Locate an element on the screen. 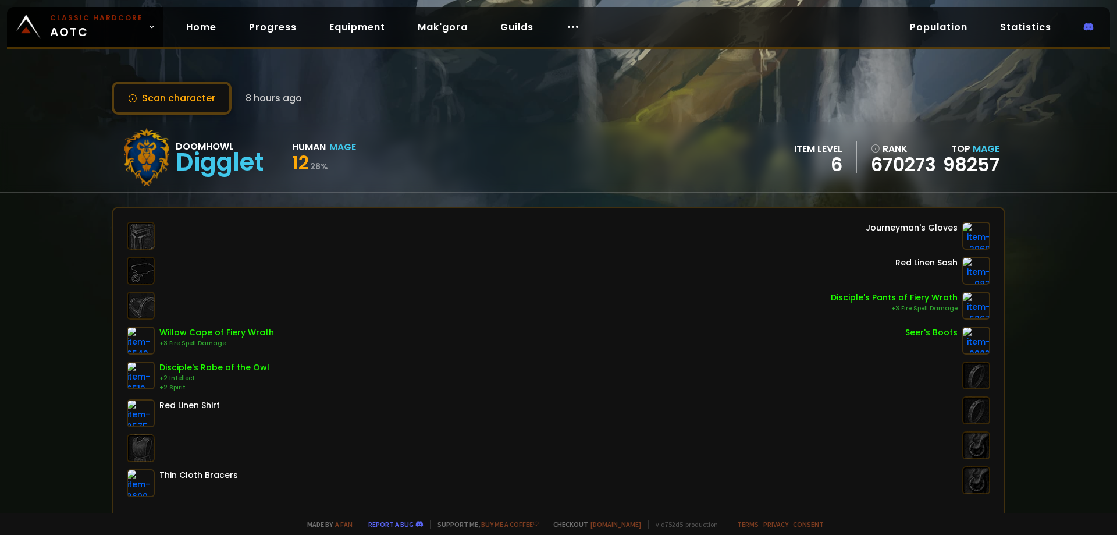 The width and height of the screenshot is (1117, 535). a: Classic HardcoreAOTC is located at coordinates (85, 27).